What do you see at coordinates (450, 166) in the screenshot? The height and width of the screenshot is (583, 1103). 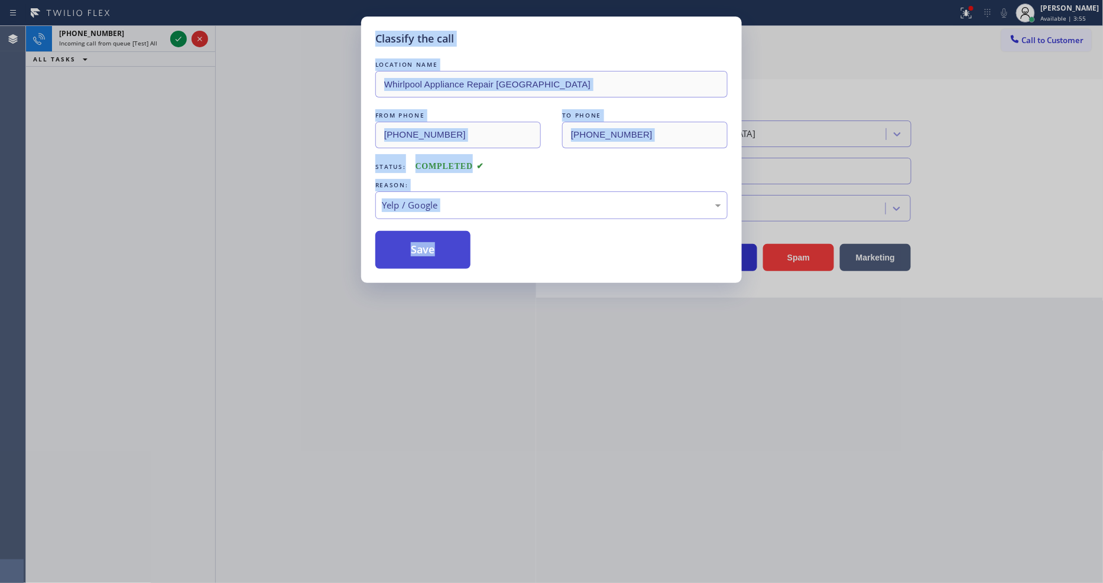 I see `span: COMPLETED` at bounding box center [450, 166].